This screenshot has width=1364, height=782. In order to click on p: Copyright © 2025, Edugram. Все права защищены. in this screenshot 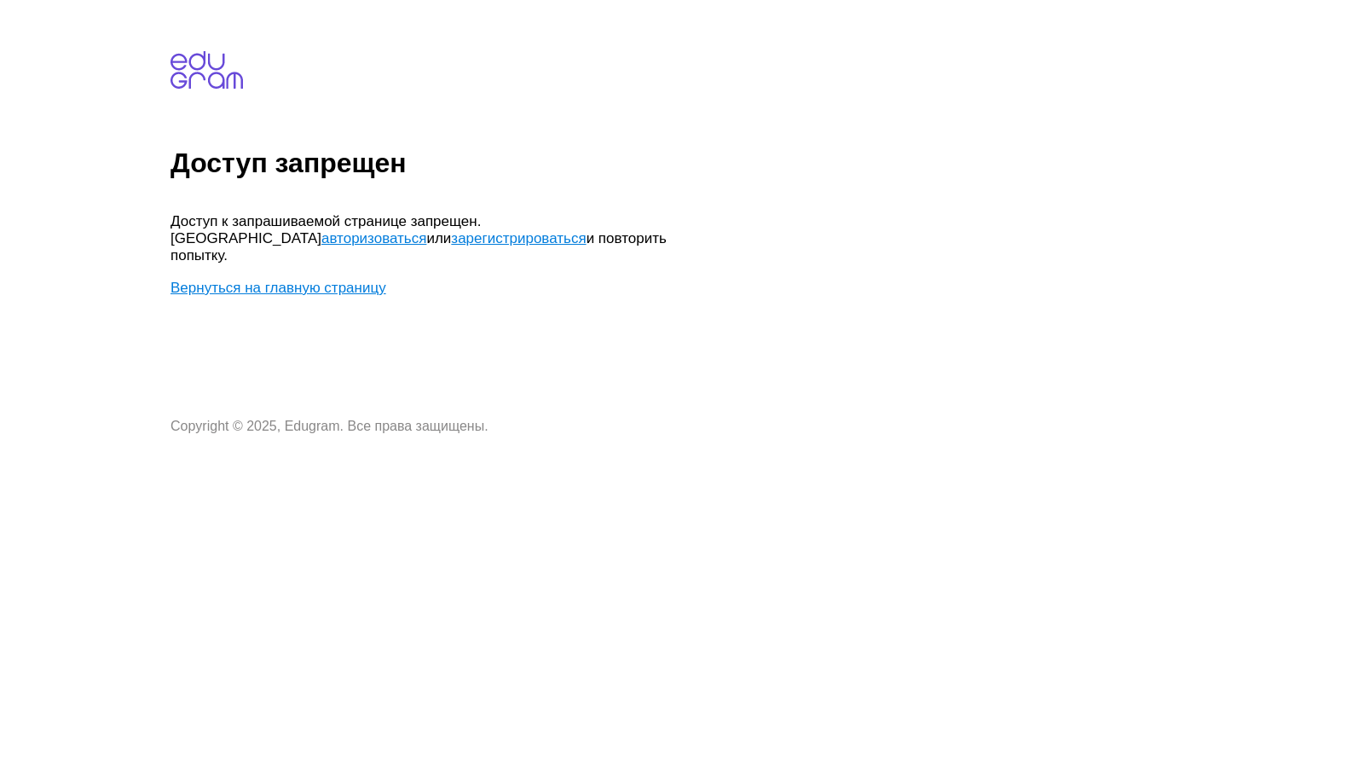, I will do `click(426, 426)`.